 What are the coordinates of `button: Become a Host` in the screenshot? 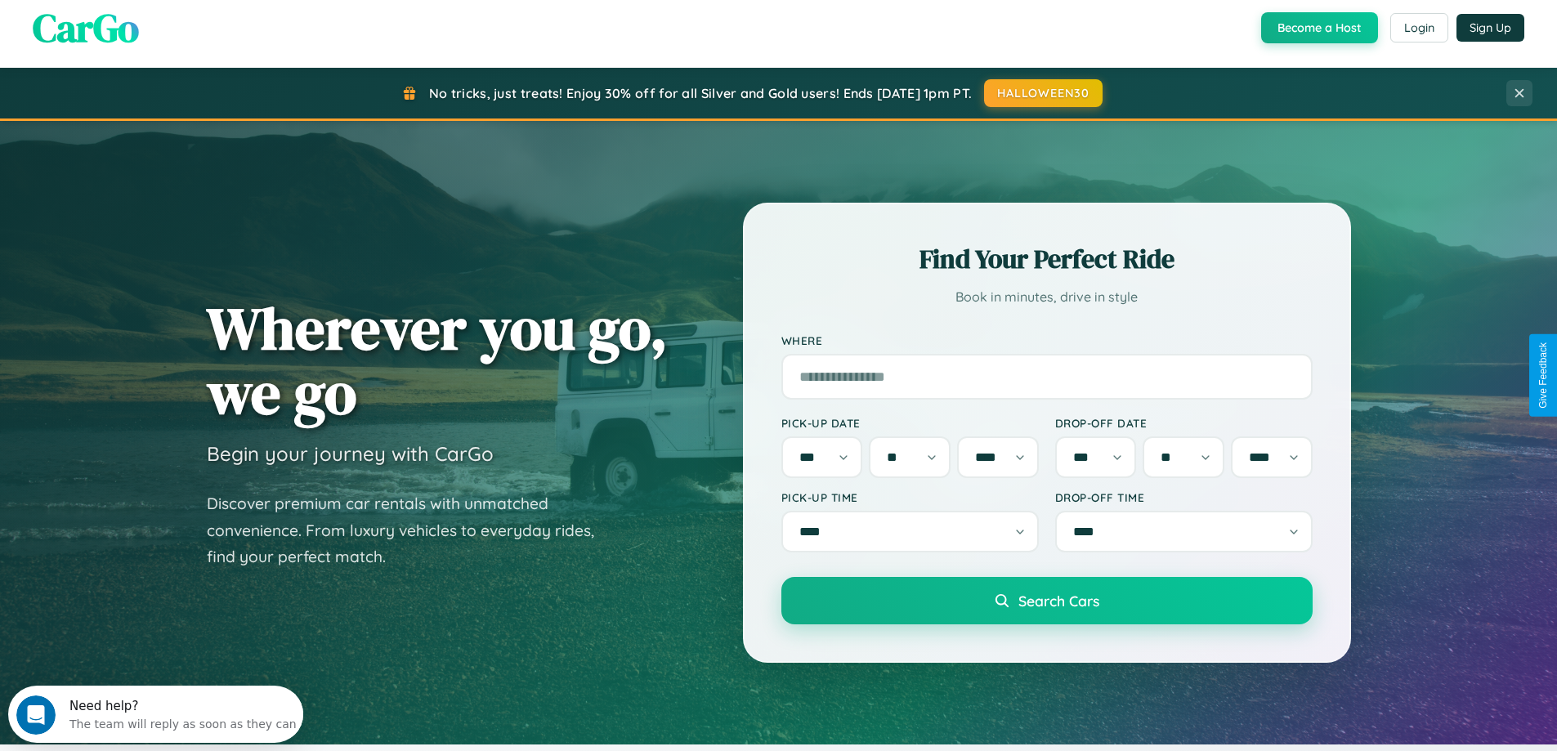 It's located at (1320, 28).